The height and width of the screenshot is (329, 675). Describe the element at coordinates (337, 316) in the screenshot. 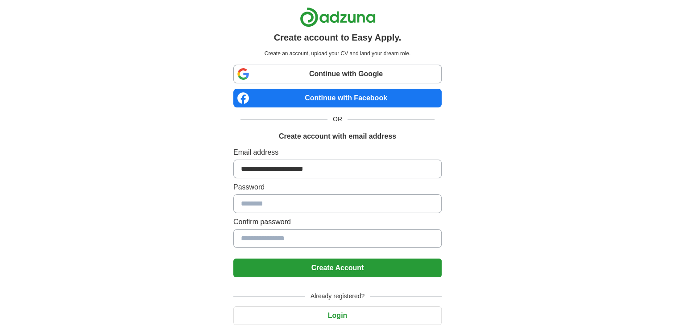

I see `button: Login` at that location.